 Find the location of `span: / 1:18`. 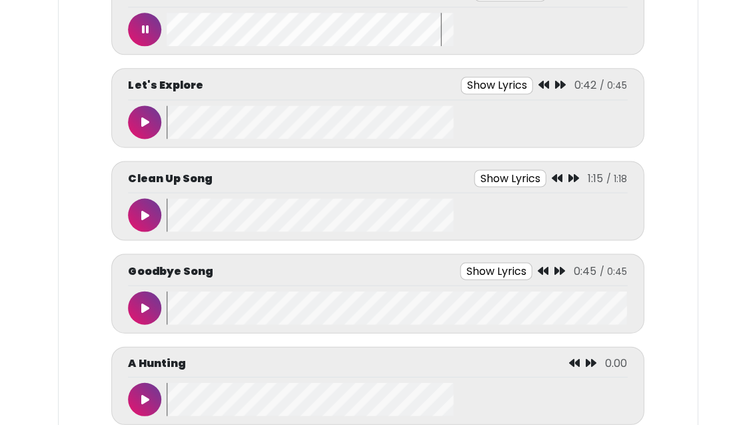

span: / 1:18 is located at coordinates (617, 179).